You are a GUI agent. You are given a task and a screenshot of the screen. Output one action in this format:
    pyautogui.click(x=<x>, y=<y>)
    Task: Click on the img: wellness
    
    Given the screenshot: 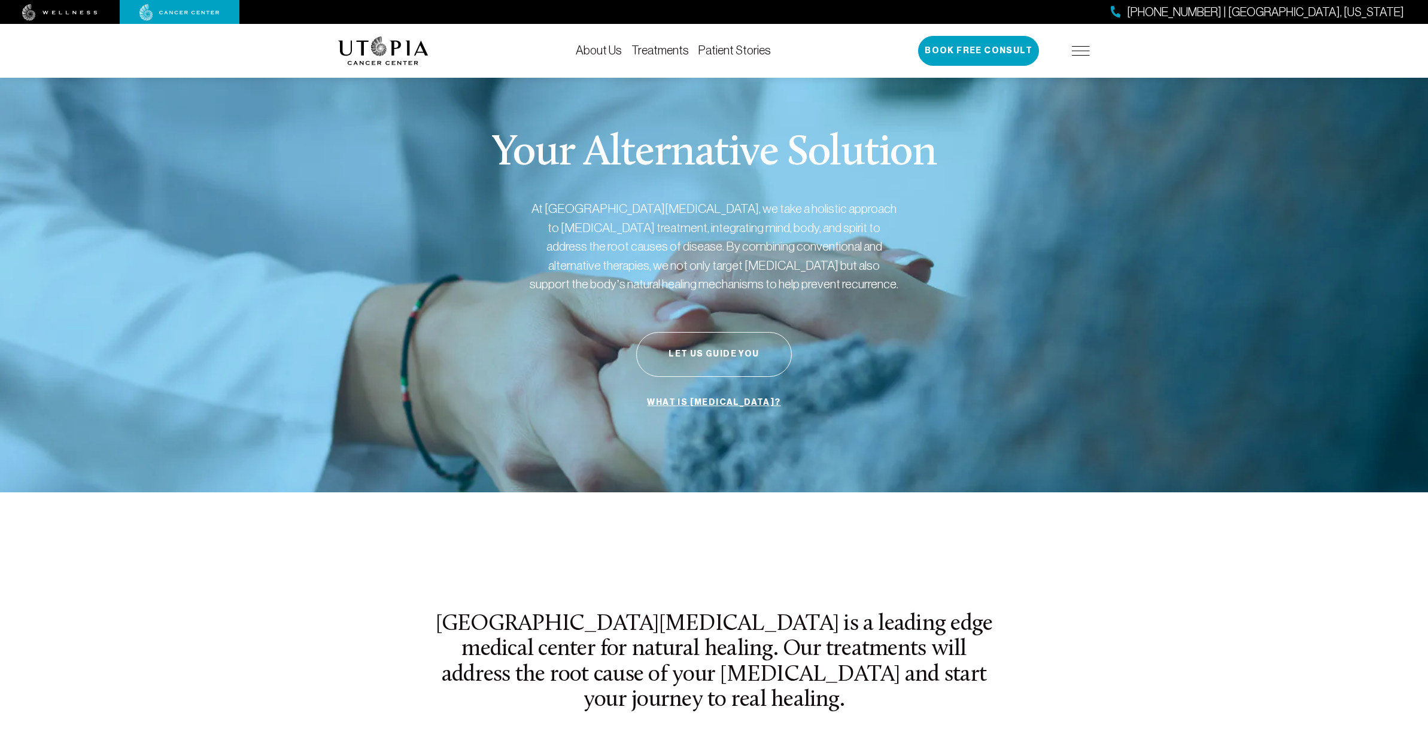 What is the action you would take?
    pyautogui.click(x=60, y=13)
    